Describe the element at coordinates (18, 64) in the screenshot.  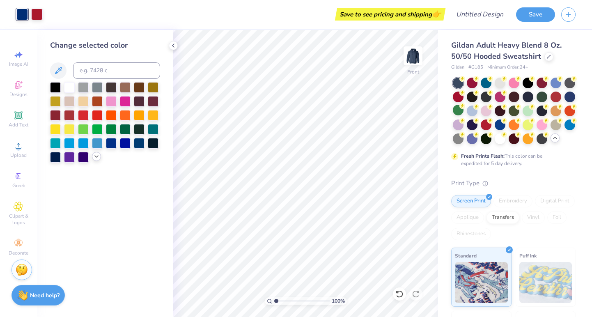
I see `span: Image AI` at that location.